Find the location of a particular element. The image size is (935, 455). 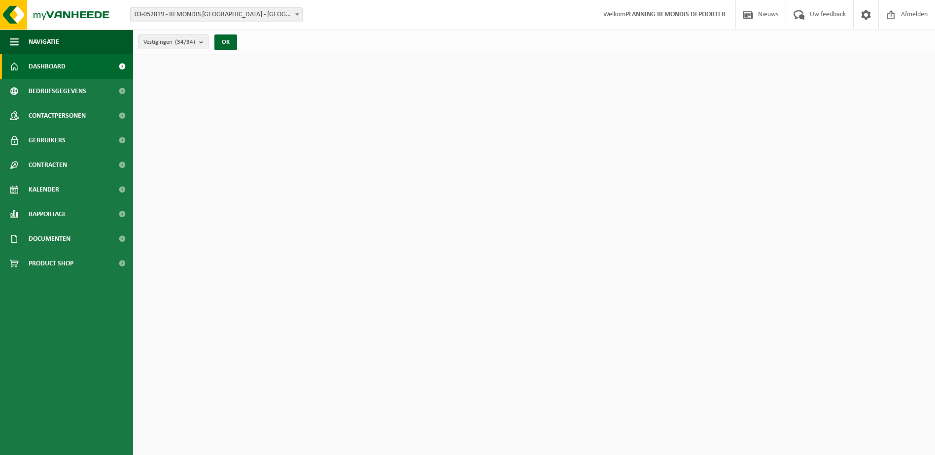

strong: PLANNING REMONDIS DEPOORTER is located at coordinates (675, 14).